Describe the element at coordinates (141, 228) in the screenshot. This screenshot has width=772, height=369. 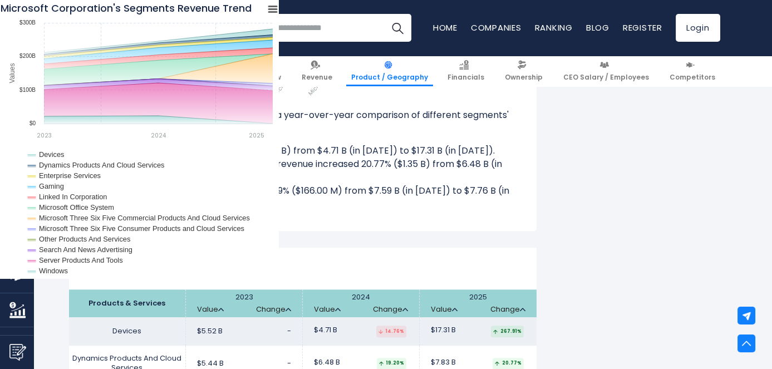
I see `text: Microsoft Three Six Five Consumer Products and Cloud Services` at that location.